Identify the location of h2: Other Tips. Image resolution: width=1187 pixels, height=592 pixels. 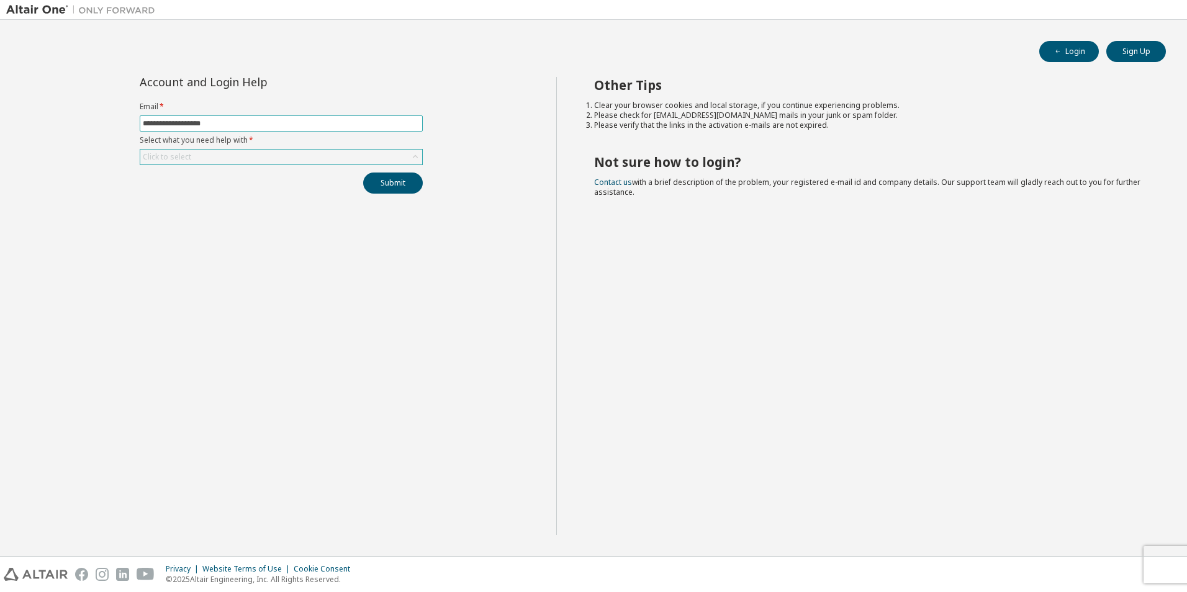
(869, 85).